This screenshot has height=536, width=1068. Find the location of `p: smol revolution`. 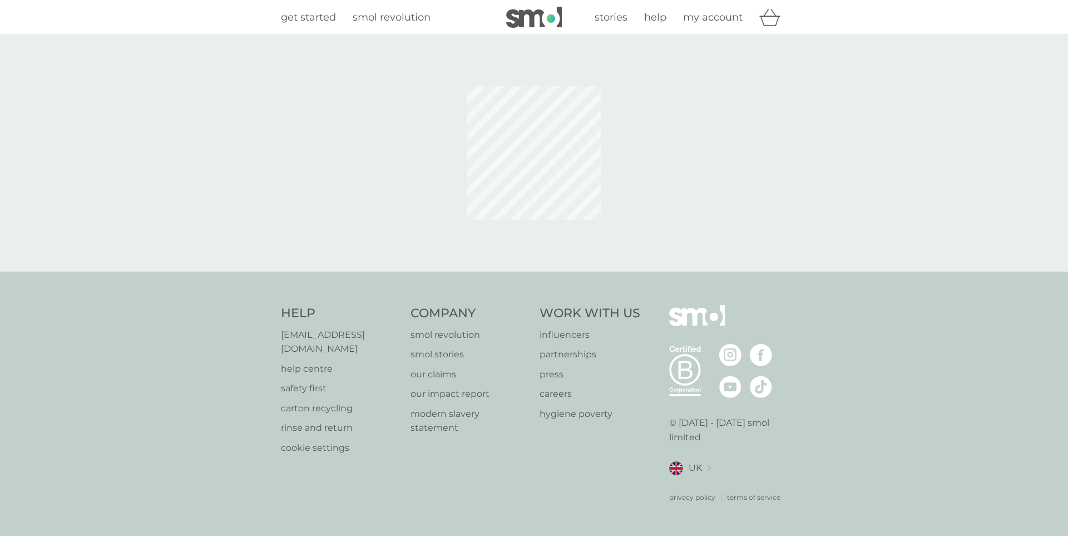

p: smol revolution is located at coordinates (469, 335).